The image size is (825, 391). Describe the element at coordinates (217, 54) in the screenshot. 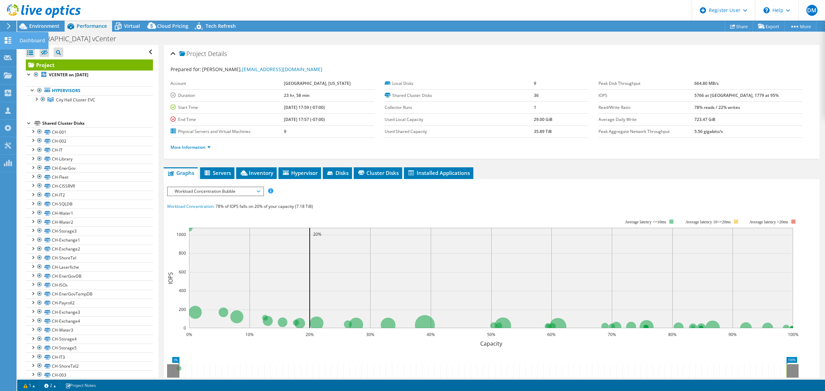

I see `span: Details` at that location.